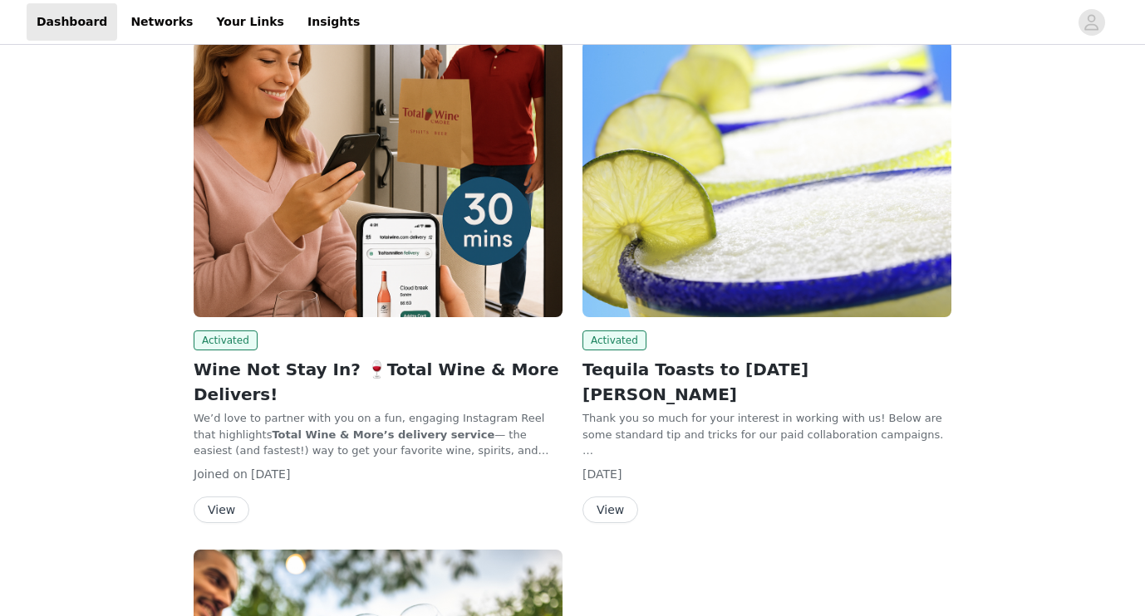 The image size is (1145, 616). What do you see at coordinates (378, 434) in the screenshot?
I see `p: We’d love to partner with you on a fun, engaging Instagram Reel that highlights — the easiest (an...` at bounding box center [378, 434].